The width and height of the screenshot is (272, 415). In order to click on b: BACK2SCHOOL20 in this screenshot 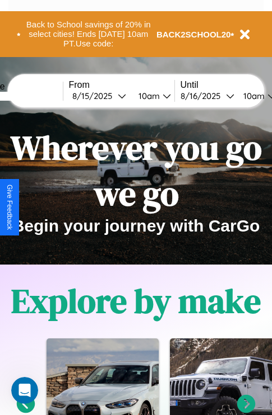, I will do `click(193, 34)`.